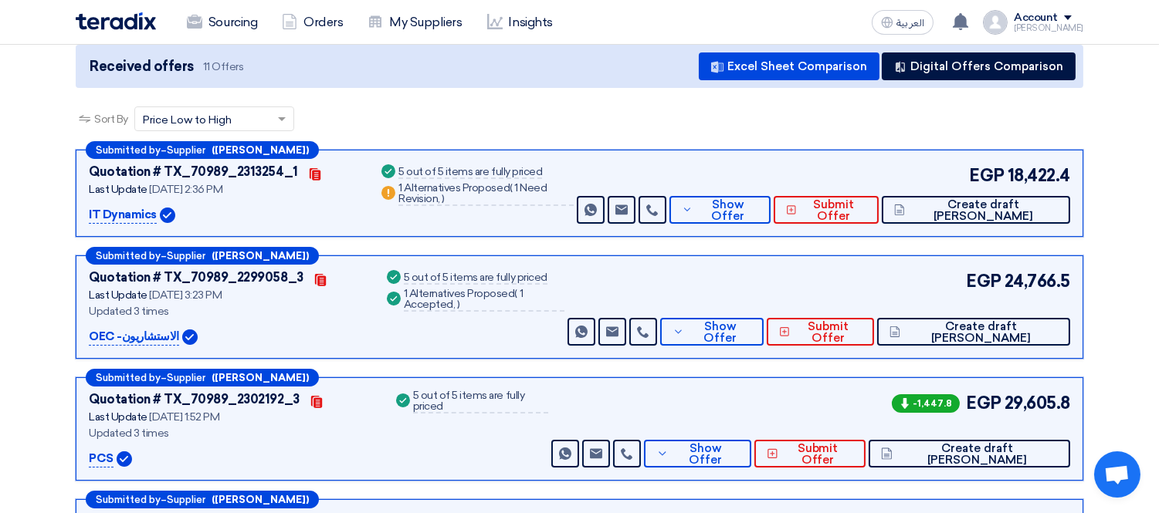 This screenshot has height=513, width=1159. Describe the element at coordinates (223, 66) in the screenshot. I see `span: 11 Offers` at that location.